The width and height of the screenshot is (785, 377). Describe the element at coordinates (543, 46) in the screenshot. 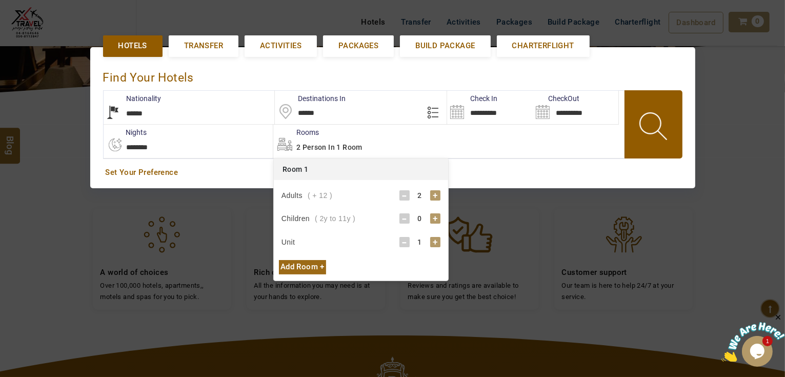

I see `a: Charterflight` at that location.